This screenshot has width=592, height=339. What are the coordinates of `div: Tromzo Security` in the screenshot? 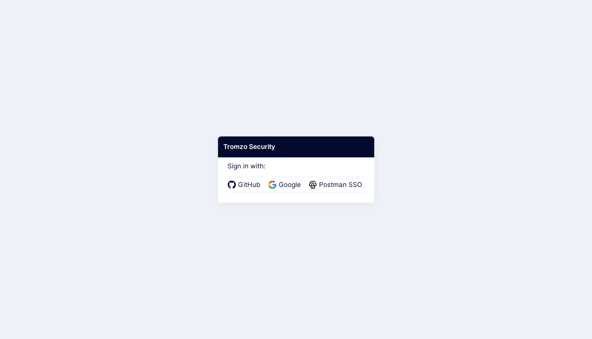 It's located at (296, 147).